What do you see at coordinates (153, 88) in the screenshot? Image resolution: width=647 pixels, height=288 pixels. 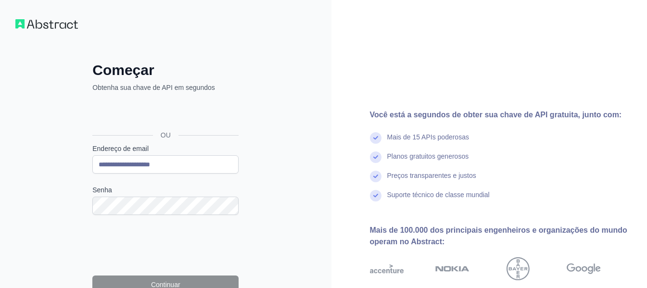 I see `font: Obtenha sua chave de API em segundos` at bounding box center [153, 88].